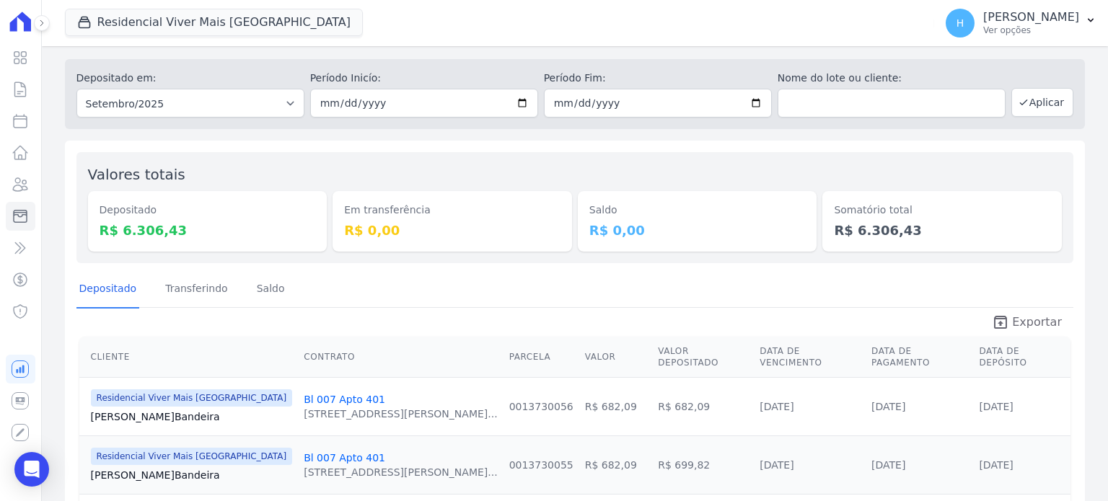 The height and width of the screenshot is (501, 1108). Describe the element at coordinates (32, 469) in the screenshot. I see `div: Open Intercom Messenger` at that location.